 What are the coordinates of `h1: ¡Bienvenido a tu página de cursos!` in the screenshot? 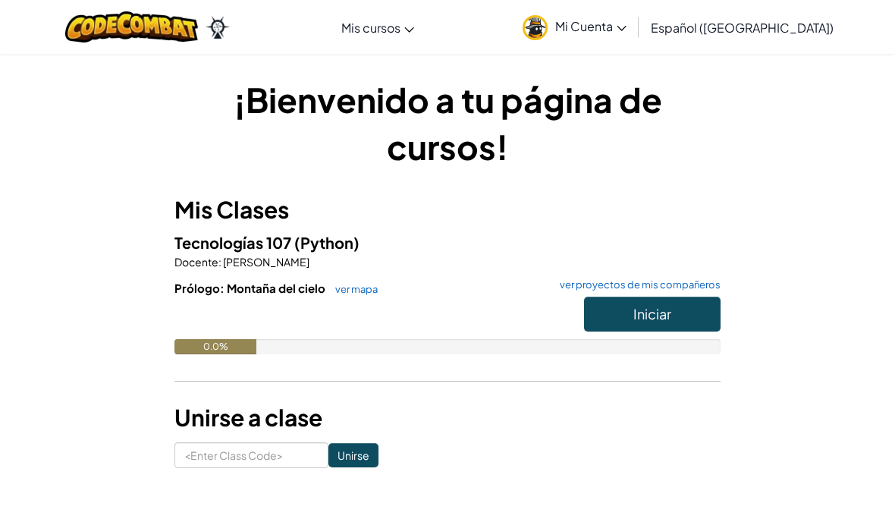 It's located at (447, 123).